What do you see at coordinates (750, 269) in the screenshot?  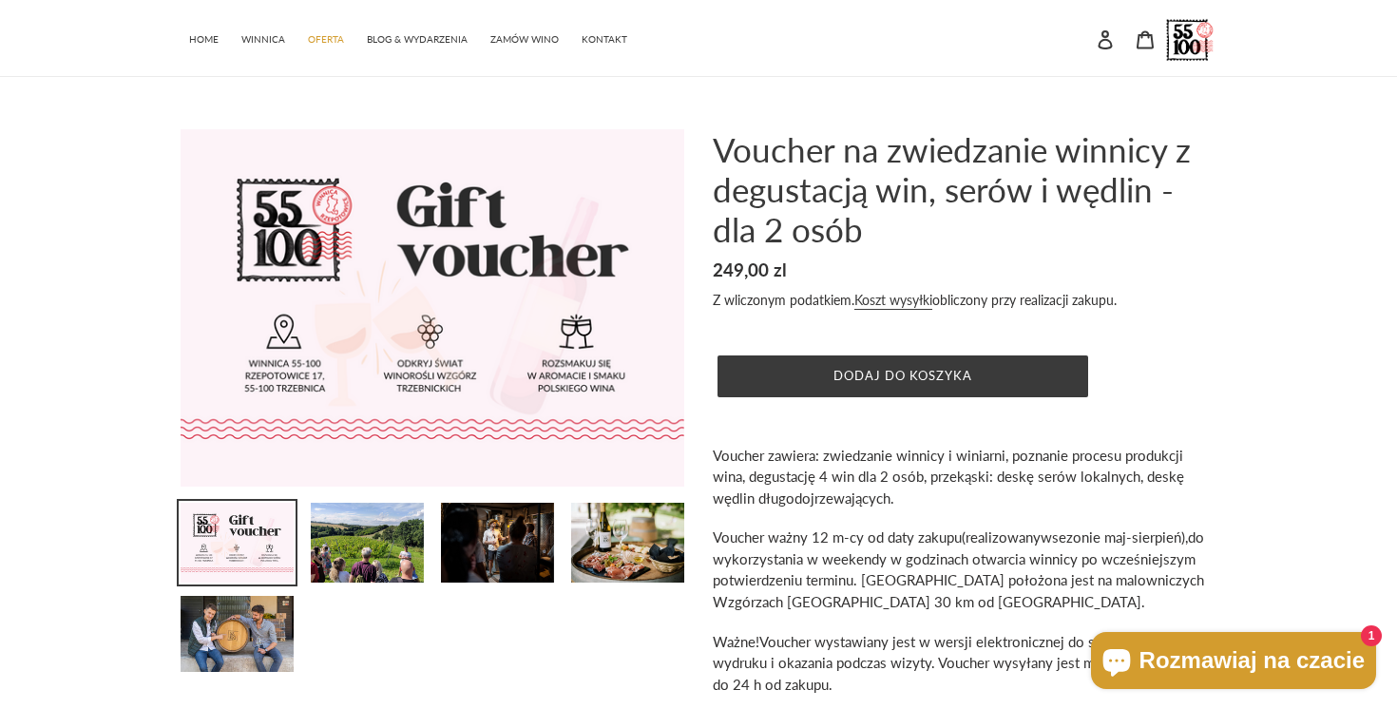 I see `span: 249,00 zl` at bounding box center [750, 269].